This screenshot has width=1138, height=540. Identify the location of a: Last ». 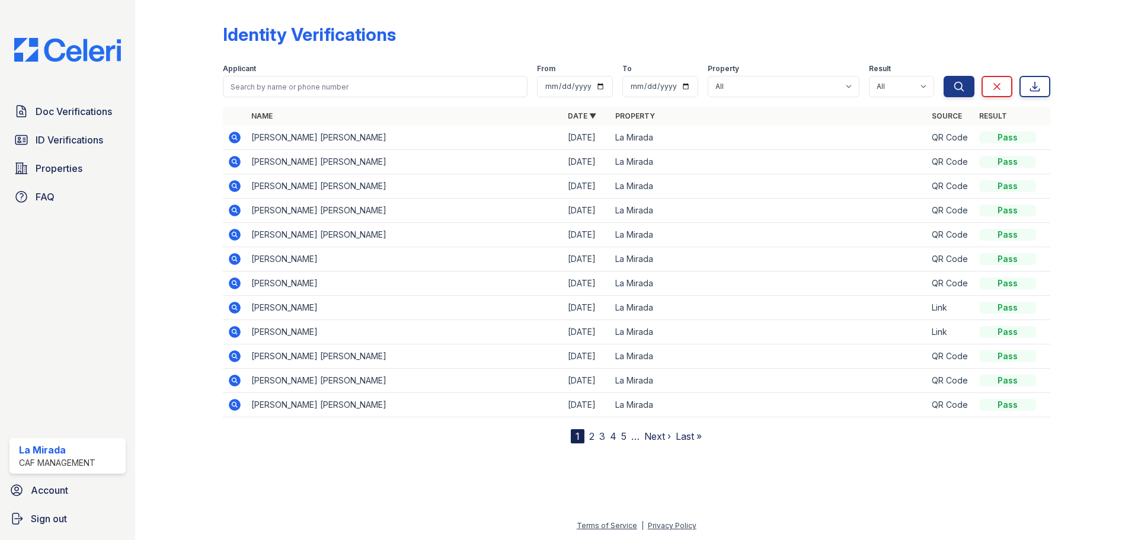
(689, 436).